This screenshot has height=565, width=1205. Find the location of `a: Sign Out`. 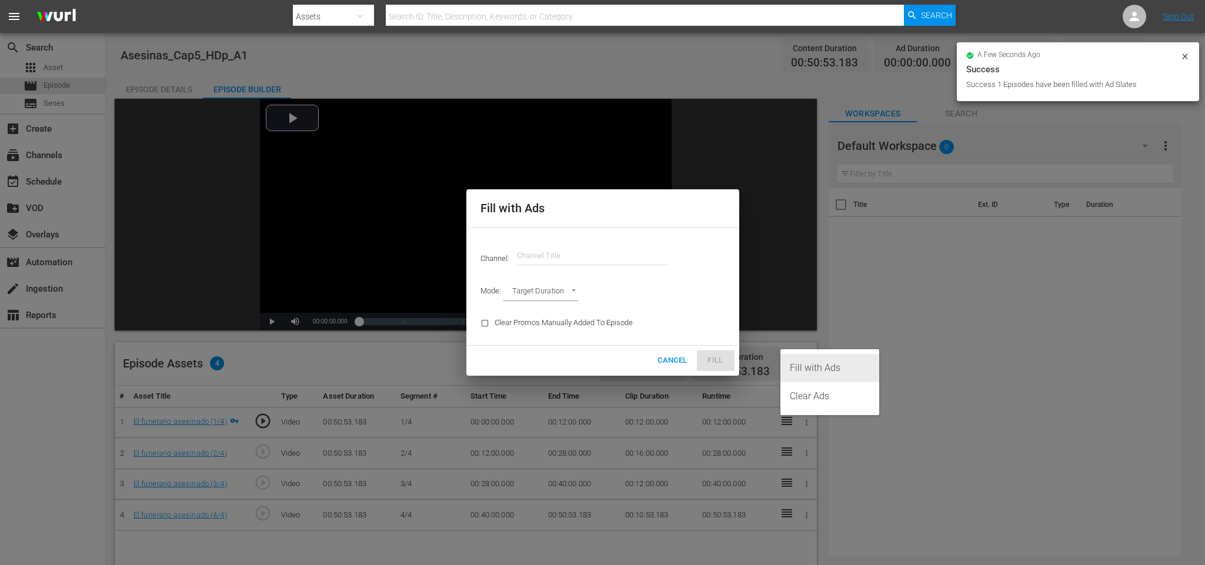

a: Sign Out is located at coordinates (1178, 16).